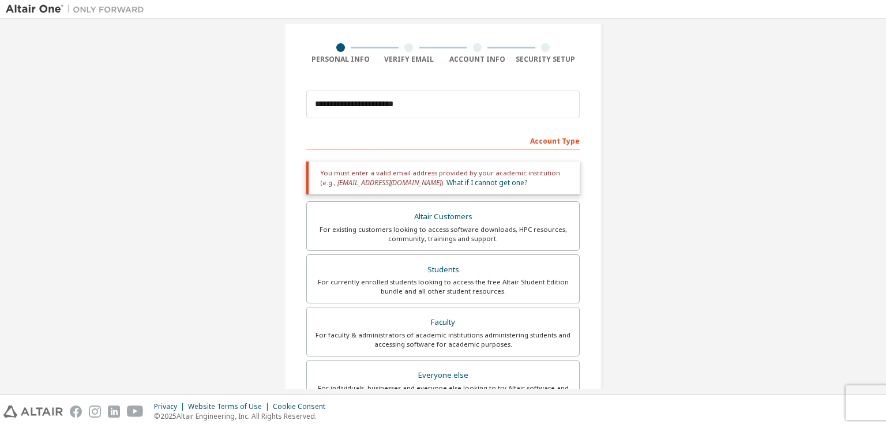 This screenshot has width=886, height=428. Describe the element at coordinates (443, 393) in the screenshot. I see `div: For individuals, businesses and everyone else looking to try Altair software and explore our prod...` at that location.